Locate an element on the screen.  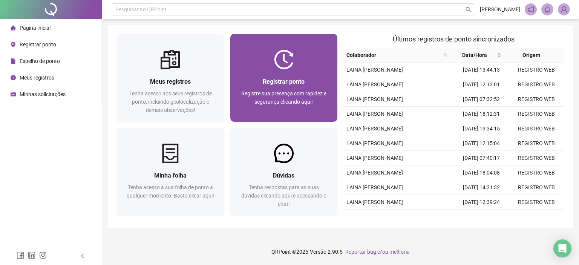
span: Tenha acesso a sua folha de ponto a qualquer momento. Basta clicar aqui! is located at coordinates (170, 191).